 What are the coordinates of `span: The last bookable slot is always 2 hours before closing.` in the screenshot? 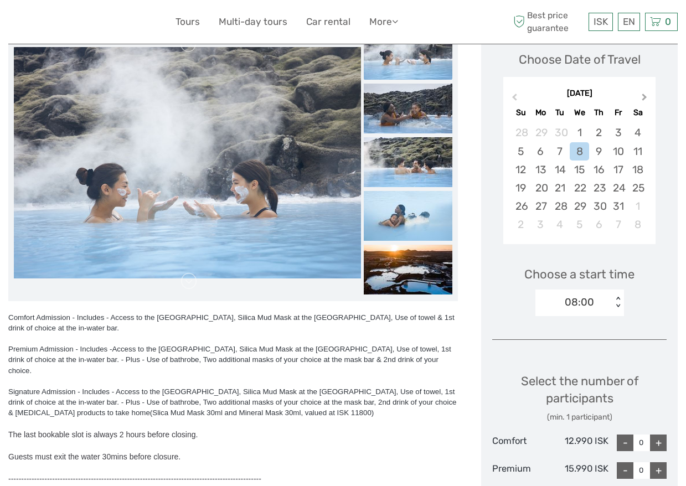 It's located at (103, 435).